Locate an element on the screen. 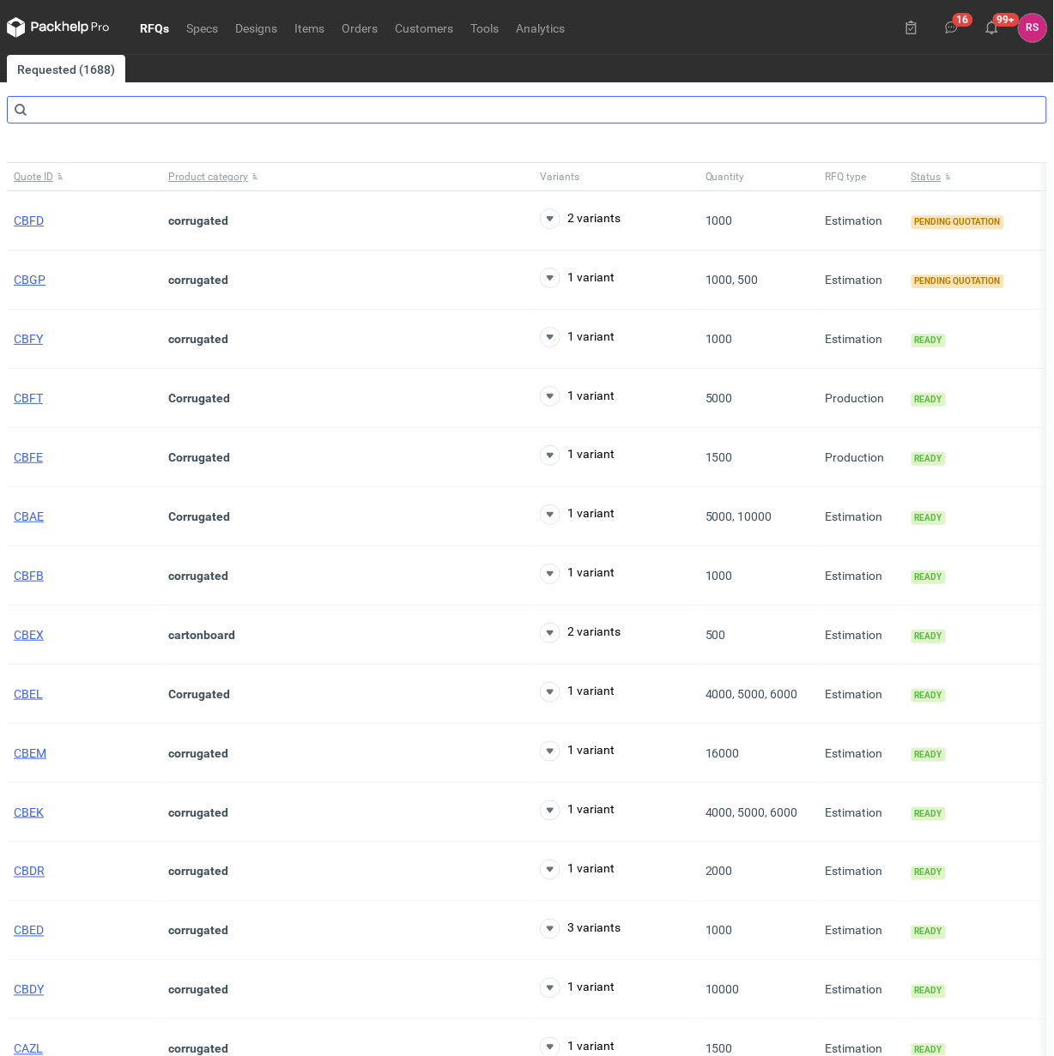 The height and width of the screenshot is (1056, 1054). a: CBFB is located at coordinates (28, 576).